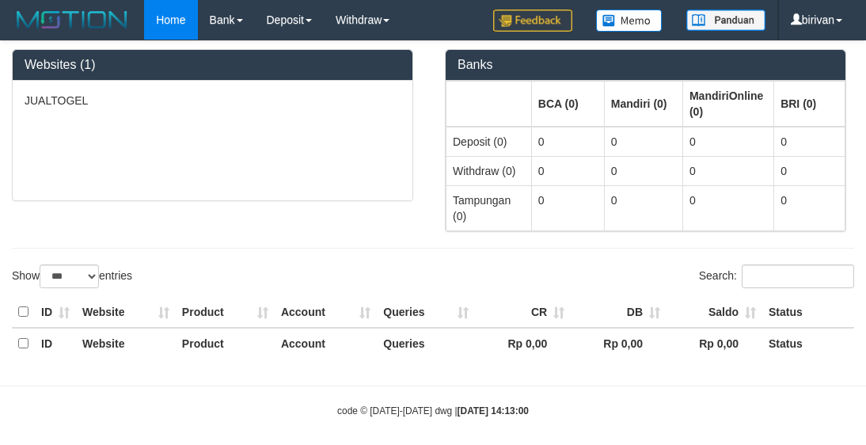 This screenshot has width=866, height=445. Describe the element at coordinates (776, 276) in the screenshot. I see `label: Search:` at that location.